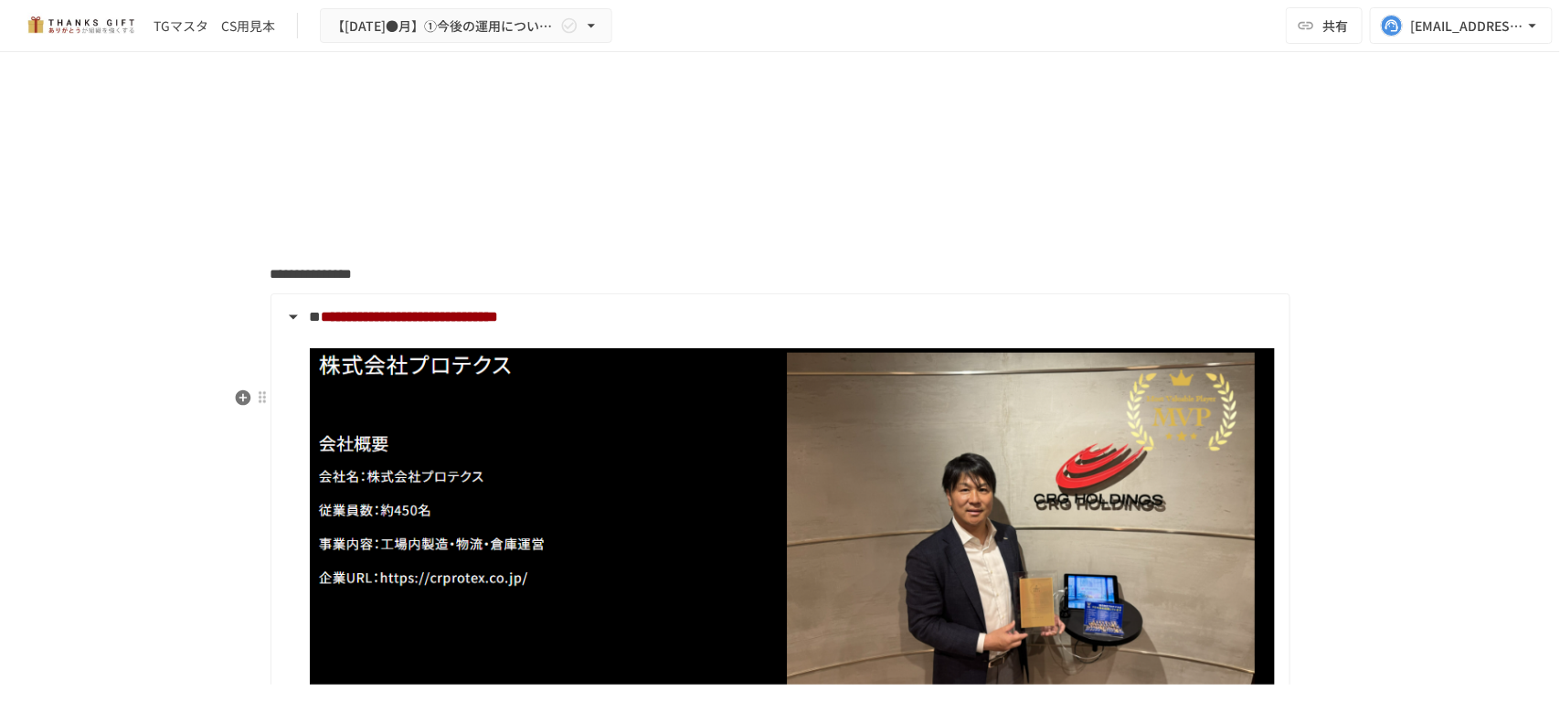  I want to click on div: TGマスタ CS用見本, so click(214, 26).